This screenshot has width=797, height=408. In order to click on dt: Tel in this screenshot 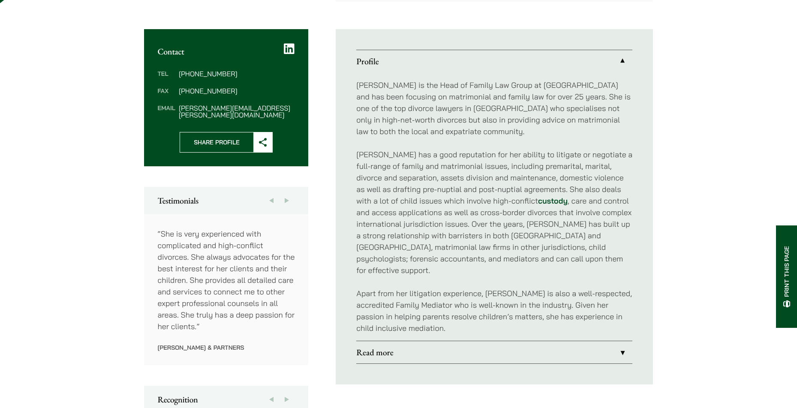, I will do `click(166, 79)`.